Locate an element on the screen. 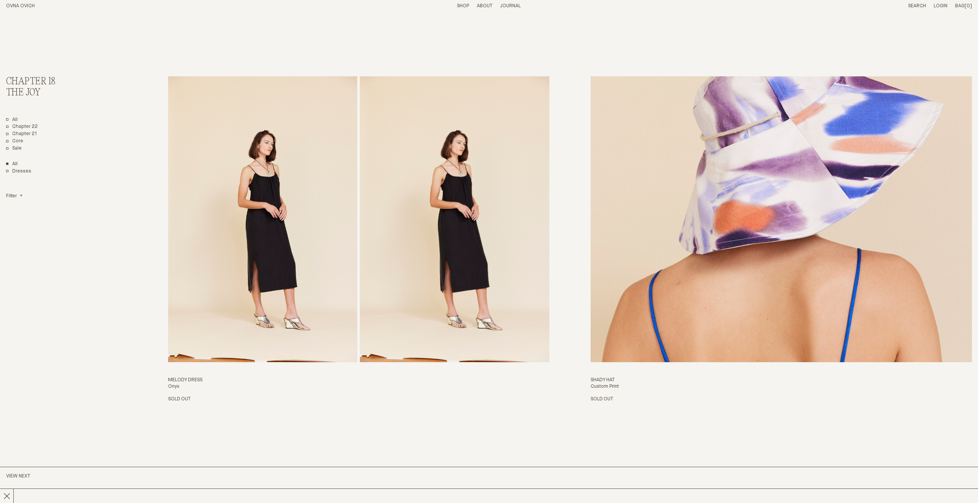 This screenshot has height=503, width=978. h4: Custom Print is located at coordinates (781, 387).